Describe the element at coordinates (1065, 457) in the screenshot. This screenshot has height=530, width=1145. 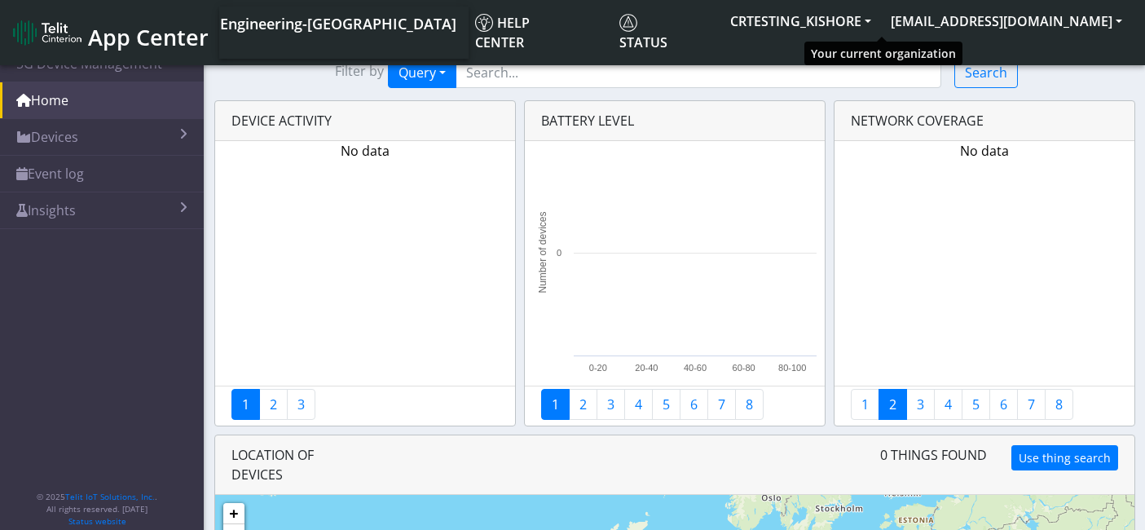
I see `button: Use thing search` at that location.